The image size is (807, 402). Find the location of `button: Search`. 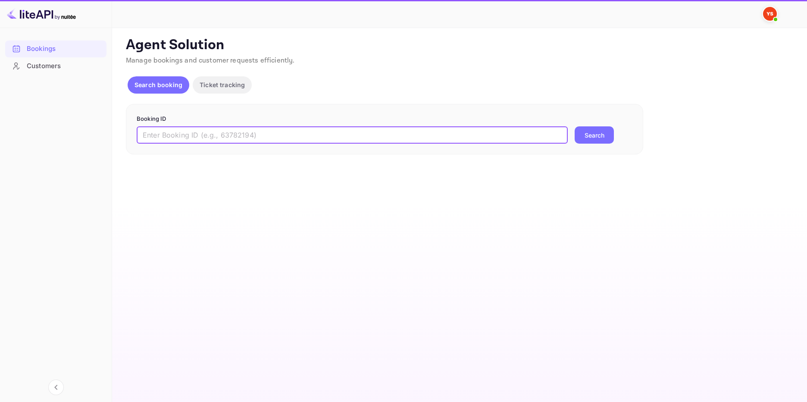

button: Search is located at coordinates (594, 135).